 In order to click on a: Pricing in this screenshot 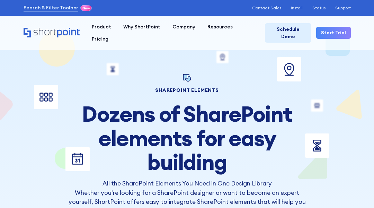, I will do `click(100, 39)`.